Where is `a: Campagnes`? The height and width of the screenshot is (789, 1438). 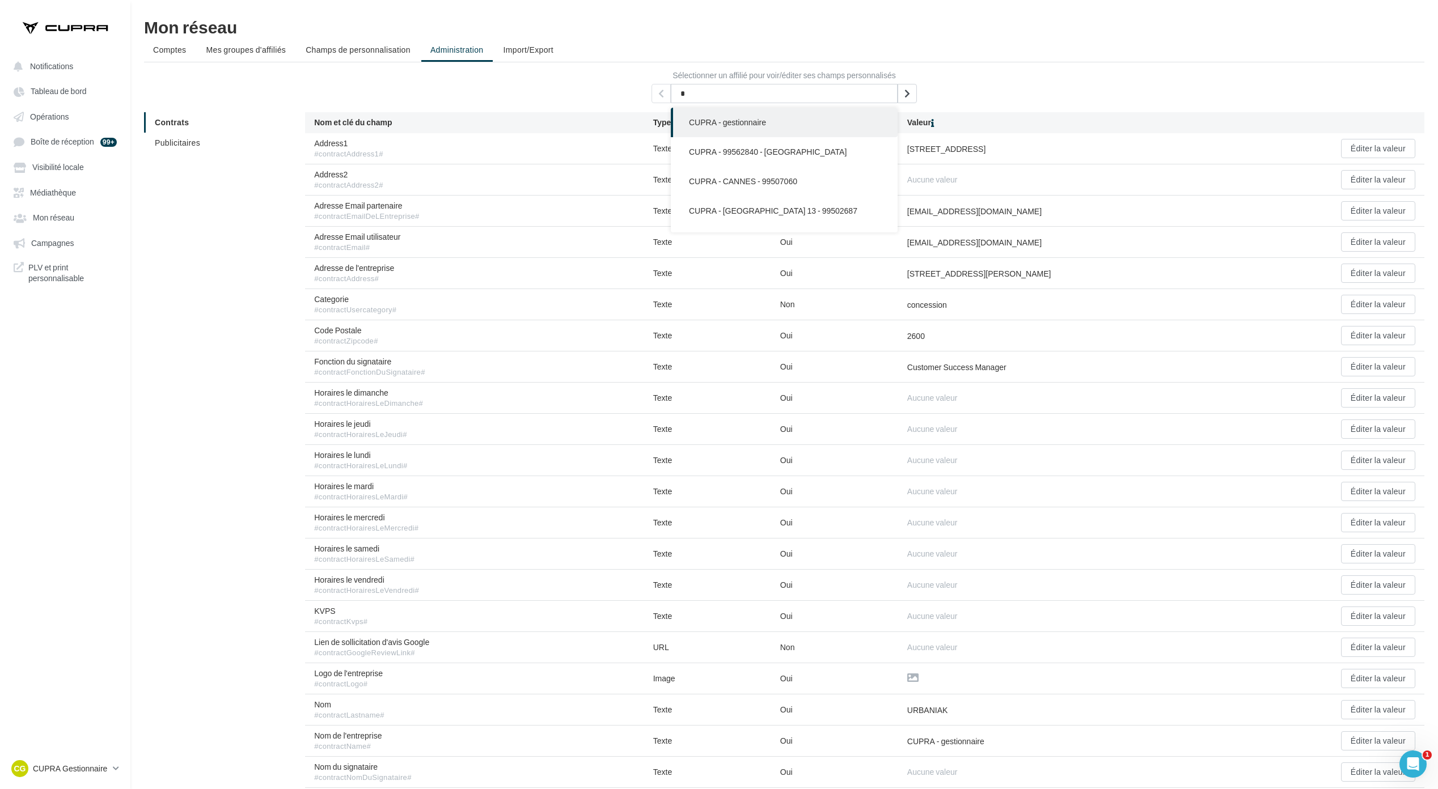
a: Campagnes is located at coordinates (65, 243).